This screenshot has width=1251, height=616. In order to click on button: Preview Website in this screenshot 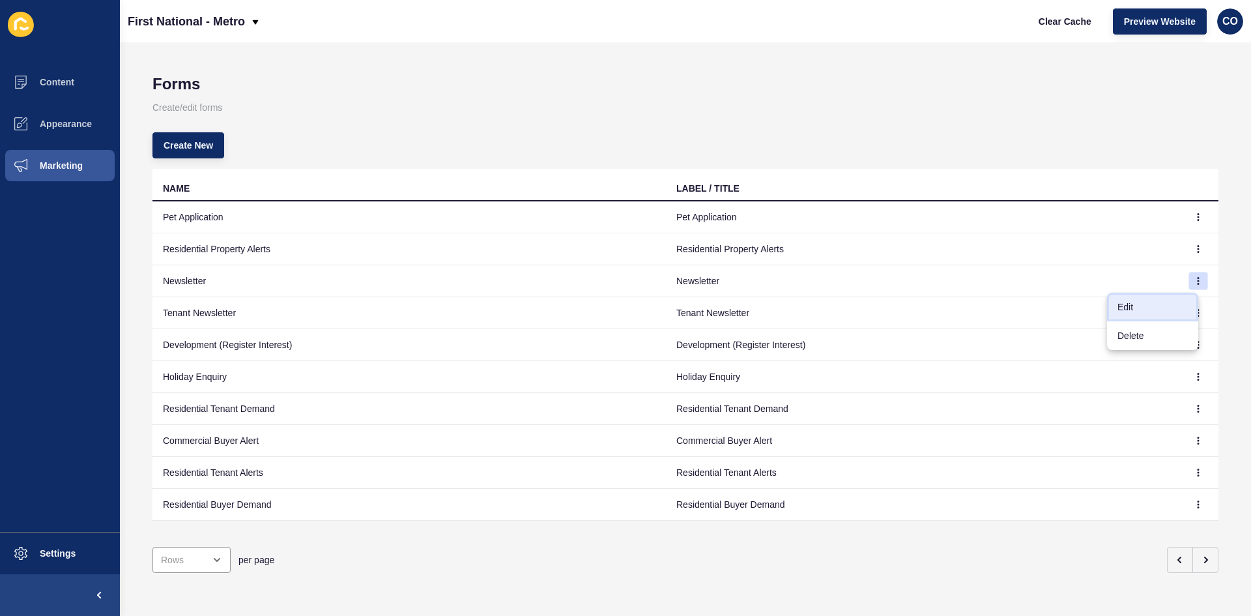, I will do `click(1160, 22)`.